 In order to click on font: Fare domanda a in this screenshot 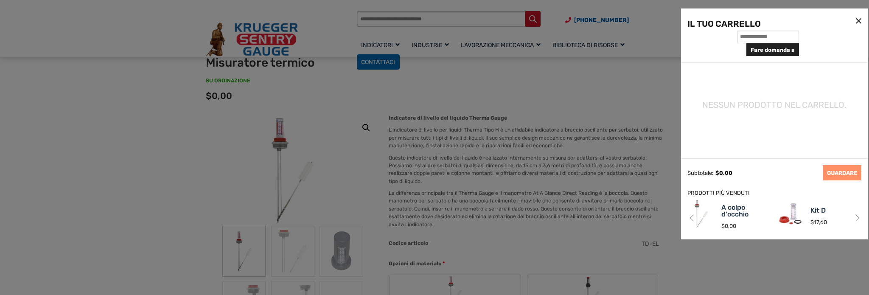, I will do `click(773, 50)`.